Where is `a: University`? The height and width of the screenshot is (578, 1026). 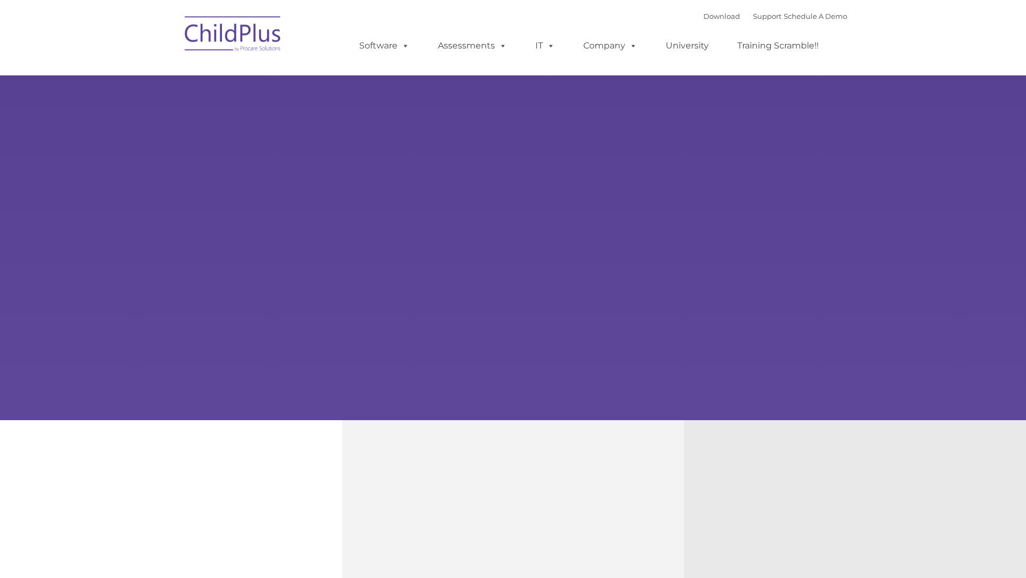 a: University is located at coordinates (687, 46).